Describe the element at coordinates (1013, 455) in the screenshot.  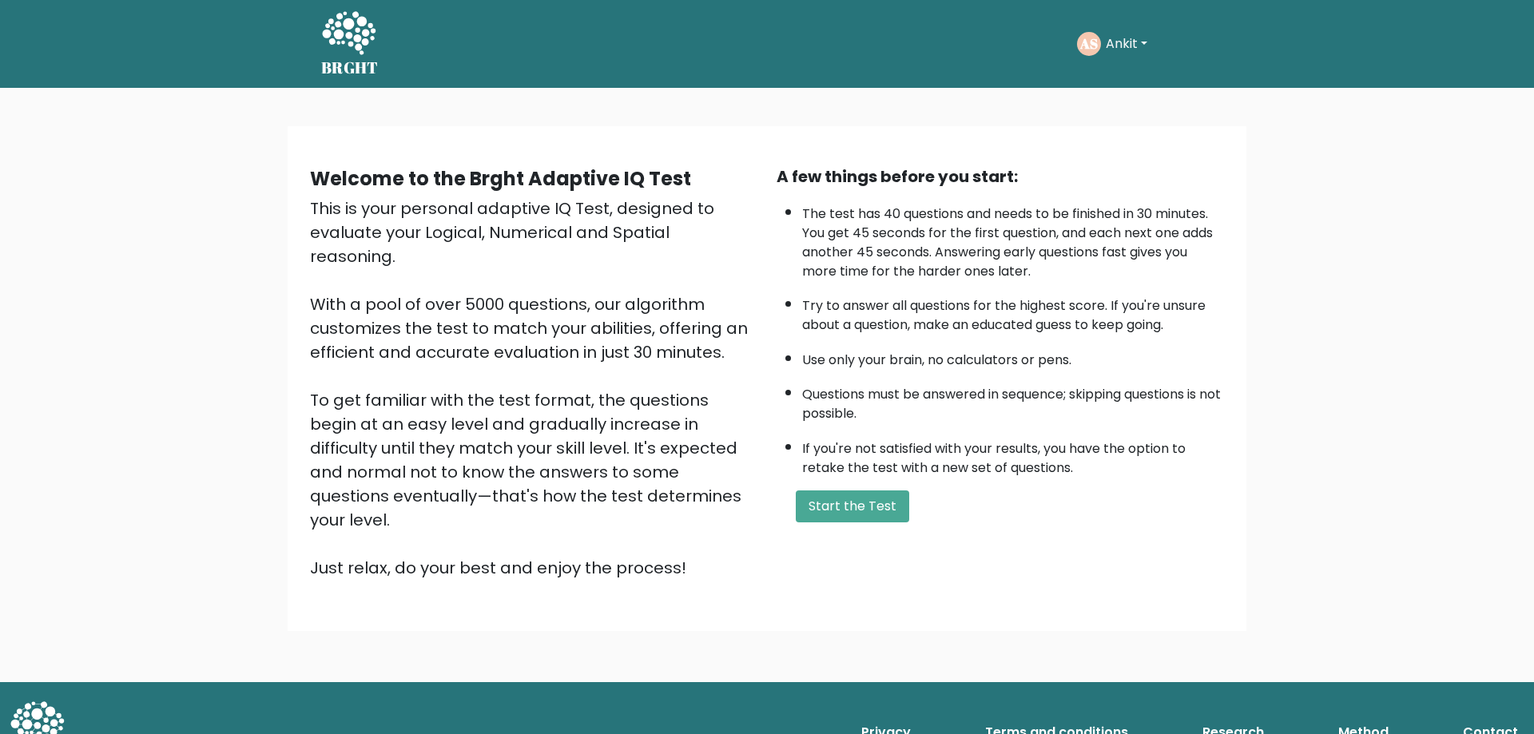
I see `li: If you're not satisfied with your results, you have the option to retake the test with a new set ...` at that location.